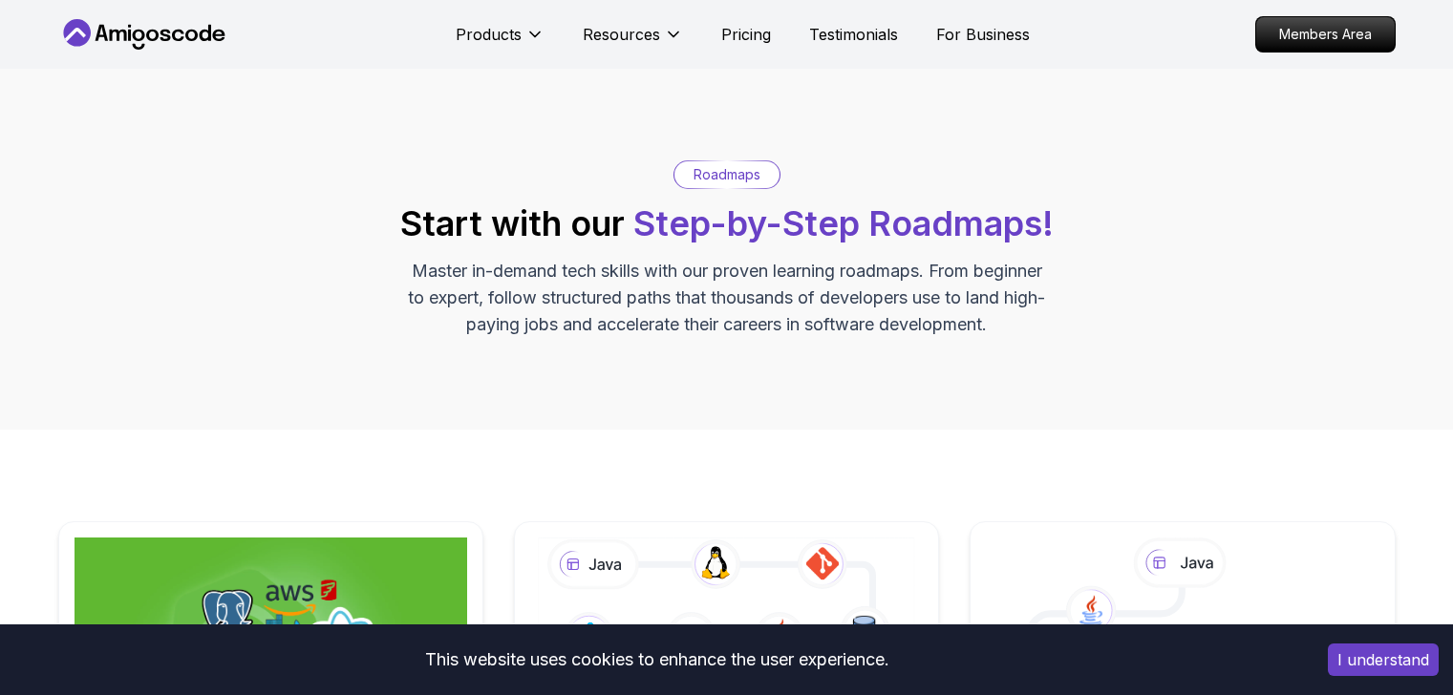  What do you see at coordinates (983, 34) in the screenshot?
I see `a: For Business` at bounding box center [983, 34].